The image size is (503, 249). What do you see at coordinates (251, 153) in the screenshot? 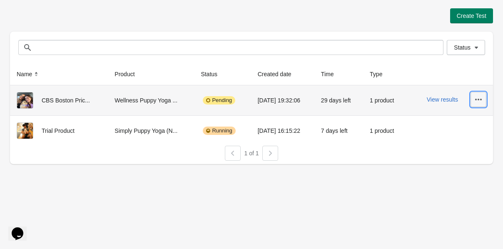
I see `span: 1 of 1` at bounding box center [251, 153].